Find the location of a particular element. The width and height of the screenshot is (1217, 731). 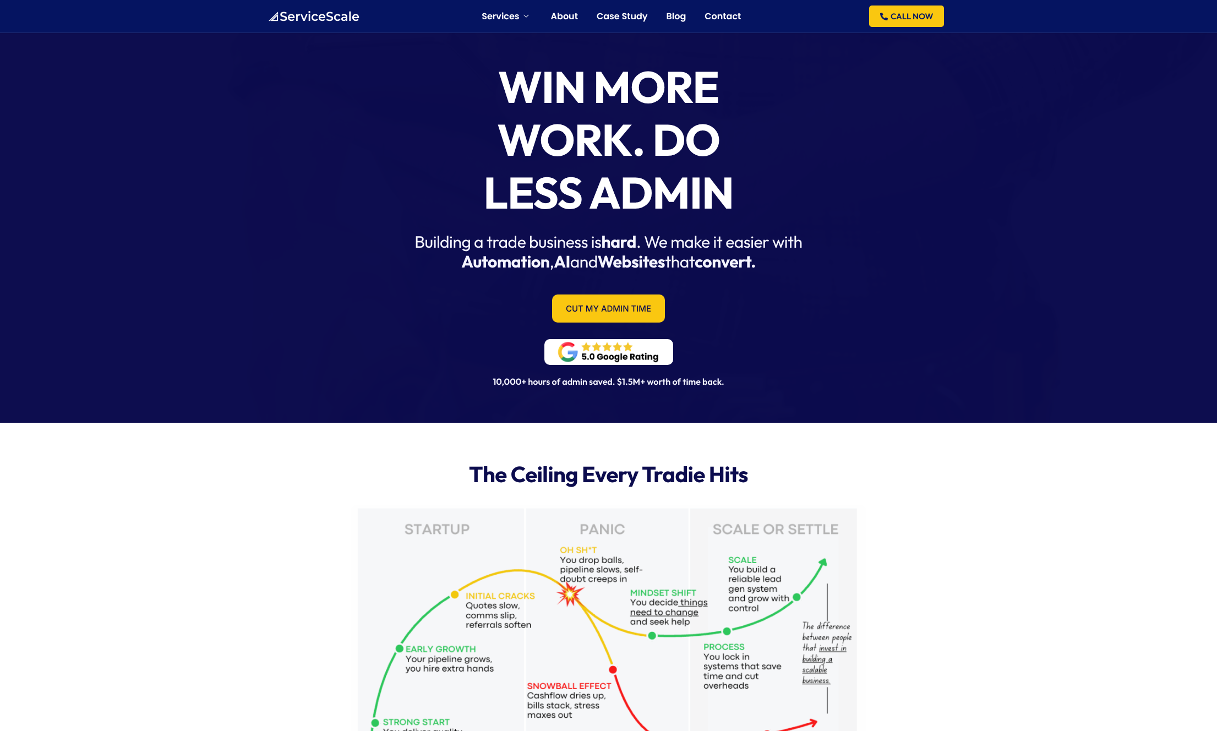

a: ServiceScale logo representing business automation for tradies is located at coordinates (313, 15).